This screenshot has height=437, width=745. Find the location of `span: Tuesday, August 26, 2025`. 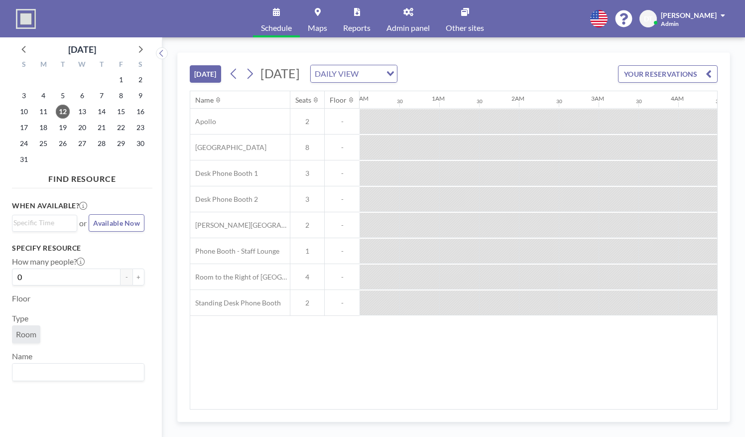

span: Tuesday, August 26, 2025 is located at coordinates (63, 144).